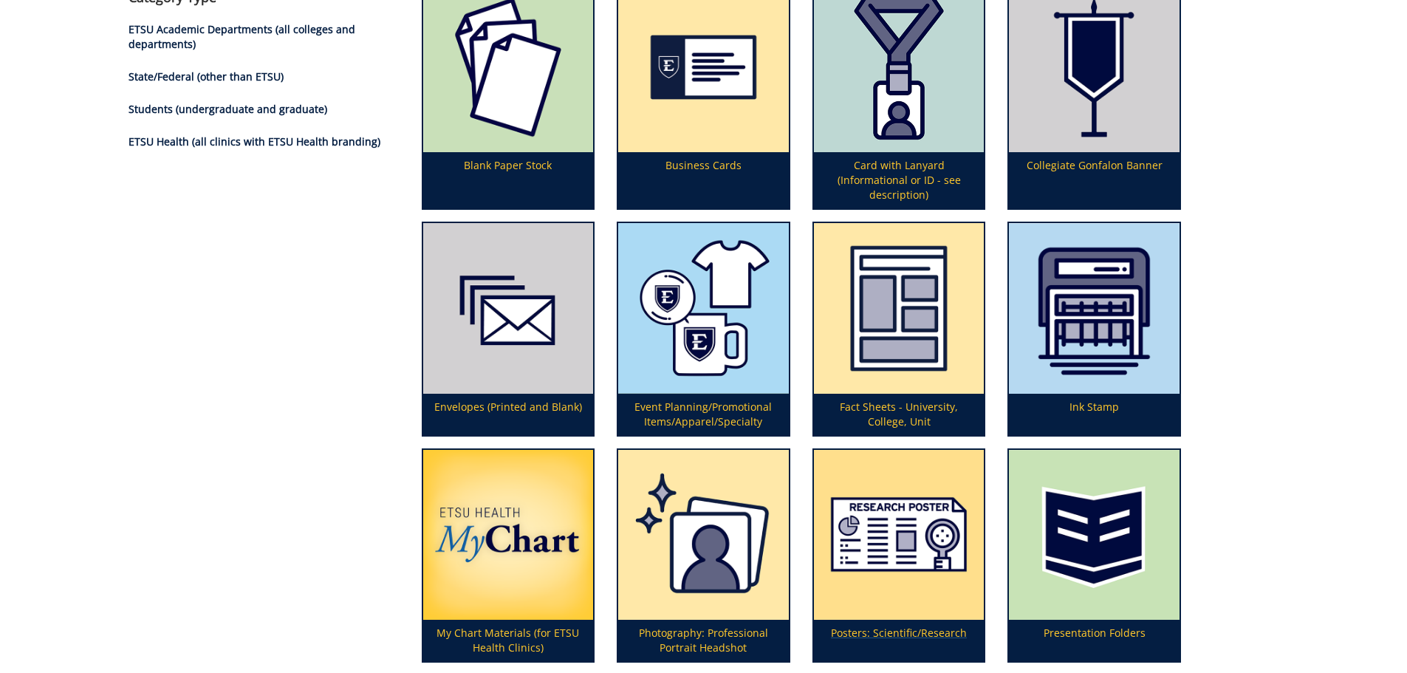  What do you see at coordinates (899, 555) in the screenshot?
I see `a: Posters: Scientific/Research` at bounding box center [899, 555].